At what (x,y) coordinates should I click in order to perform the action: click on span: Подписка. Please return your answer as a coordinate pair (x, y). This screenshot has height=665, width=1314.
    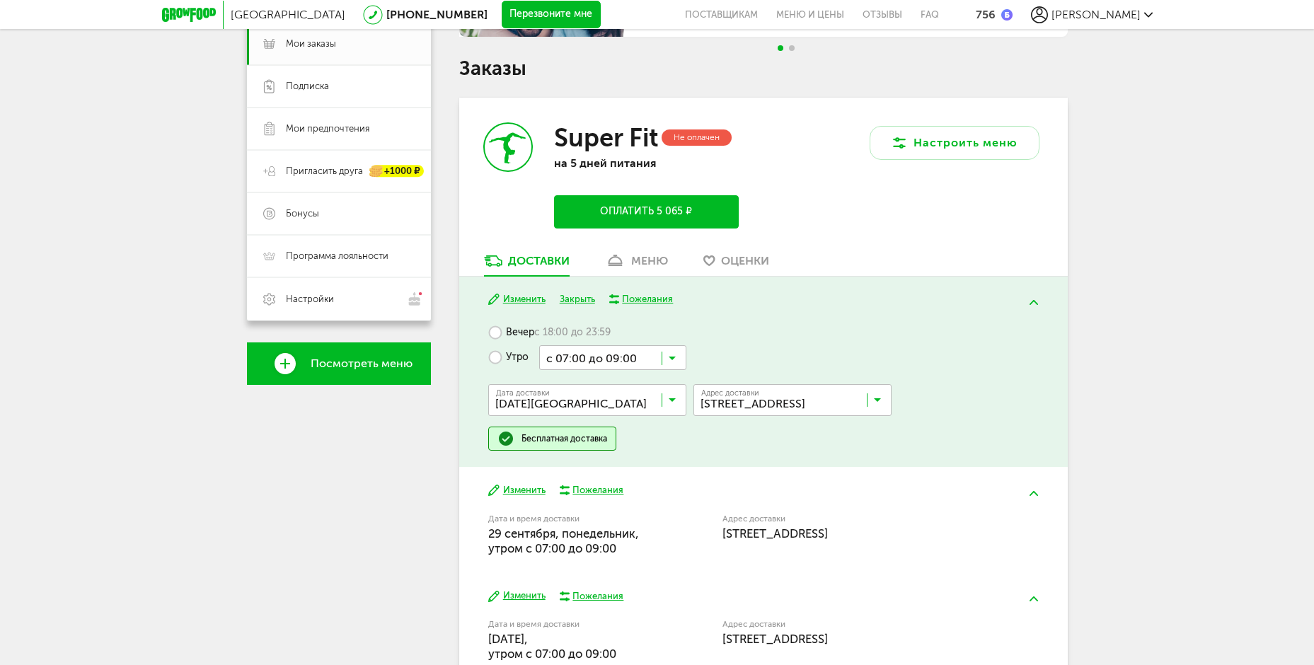
    Looking at the image, I should click on (307, 86).